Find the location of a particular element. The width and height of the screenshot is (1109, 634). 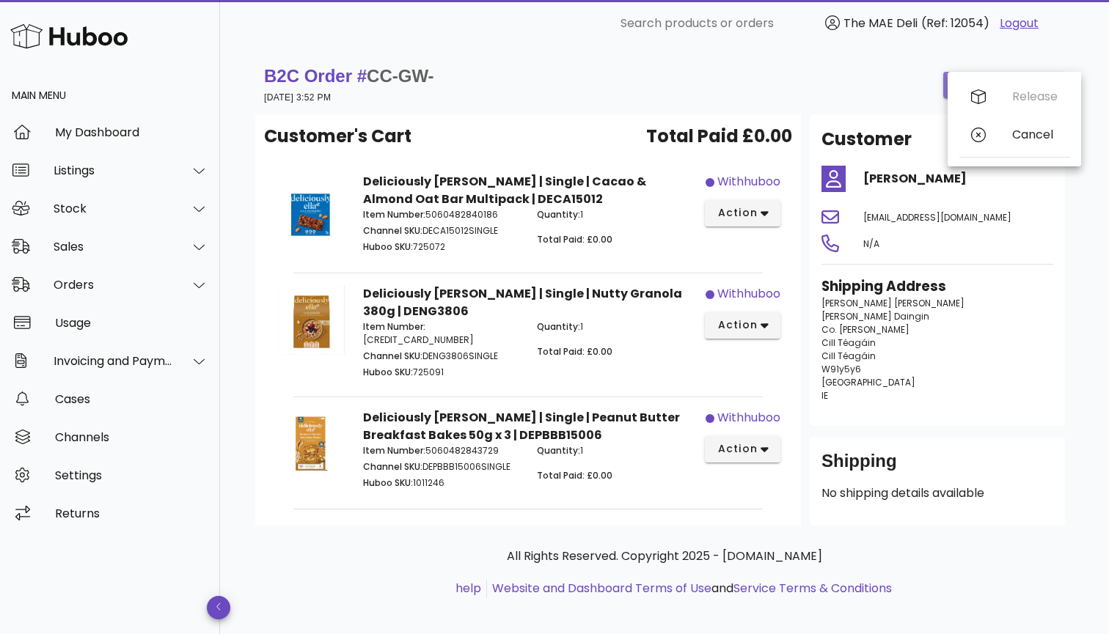

div: Shipping is located at coordinates (937, 467).